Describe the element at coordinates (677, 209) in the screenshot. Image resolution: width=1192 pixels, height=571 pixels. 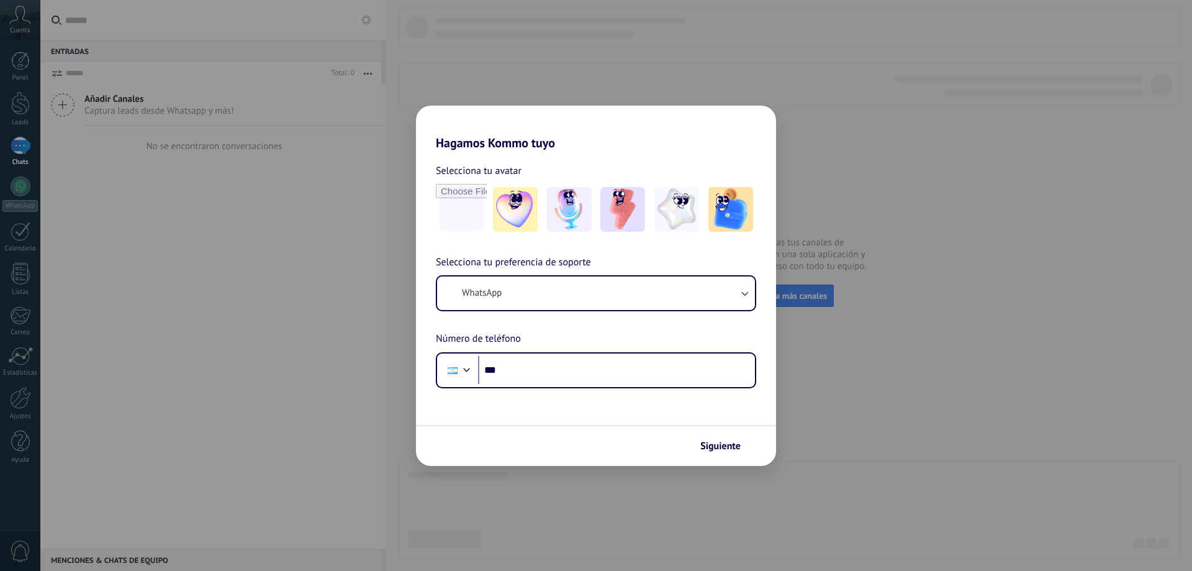
I see `img: -4.jpeg` at that location.